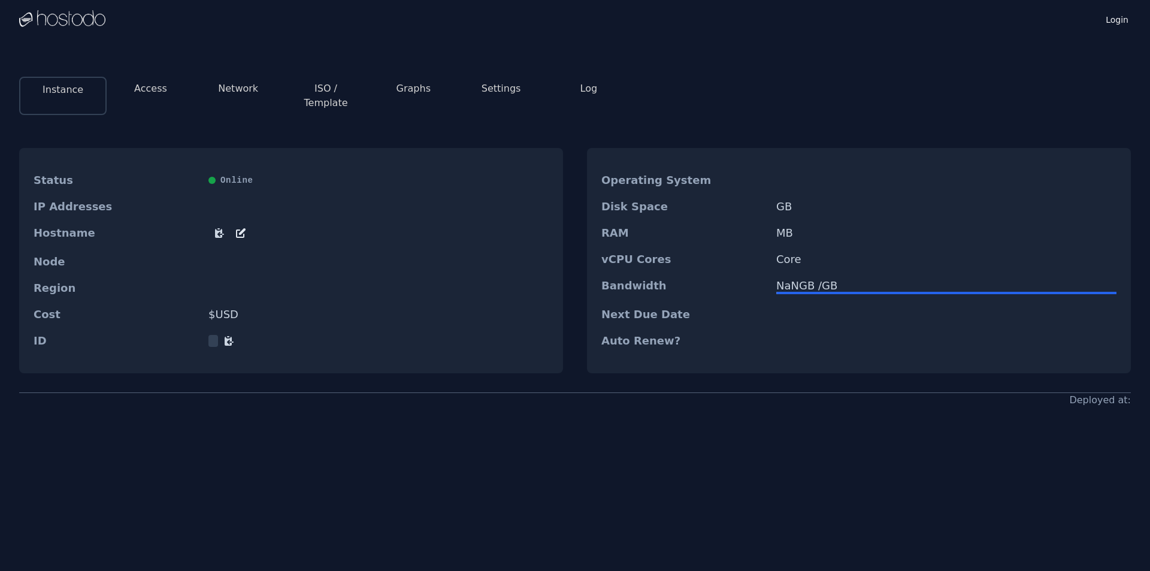 The image size is (1150, 571). What do you see at coordinates (238, 89) in the screenshot?
I see `button: Network` at bounding box center [238, 89].